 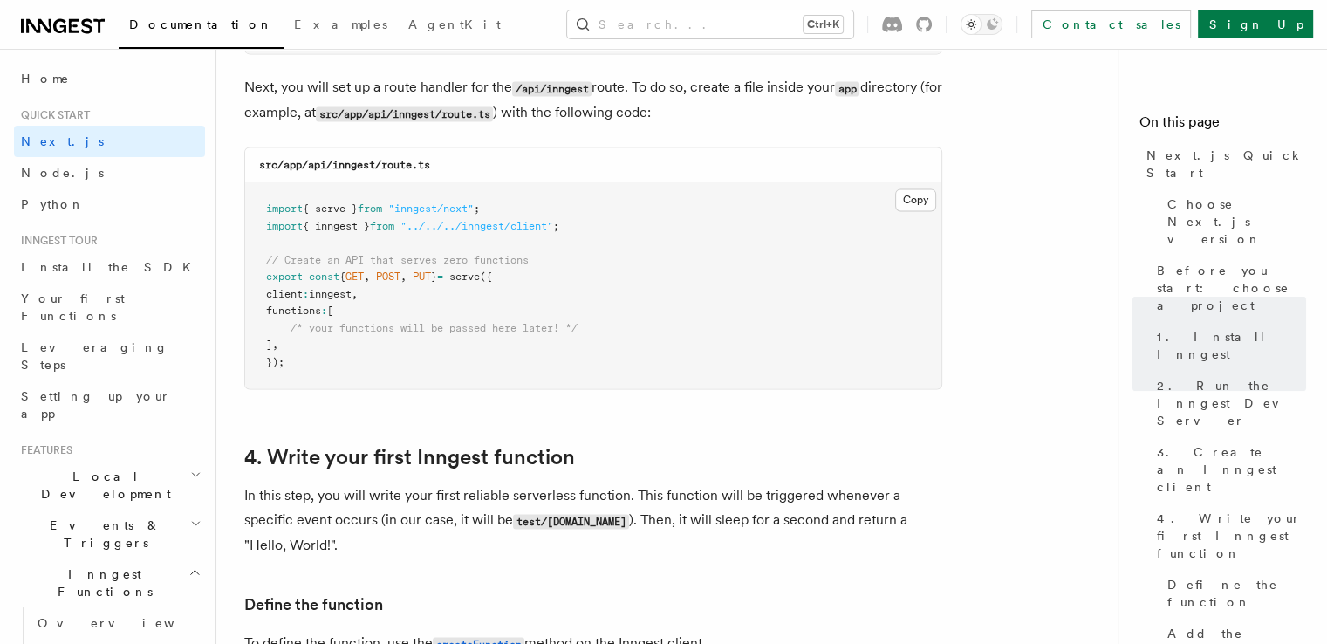 What do you see at coordinates (431, 209) in the screenshot?
I see `span: "inngest/next"` at bounding box center [431, 209].